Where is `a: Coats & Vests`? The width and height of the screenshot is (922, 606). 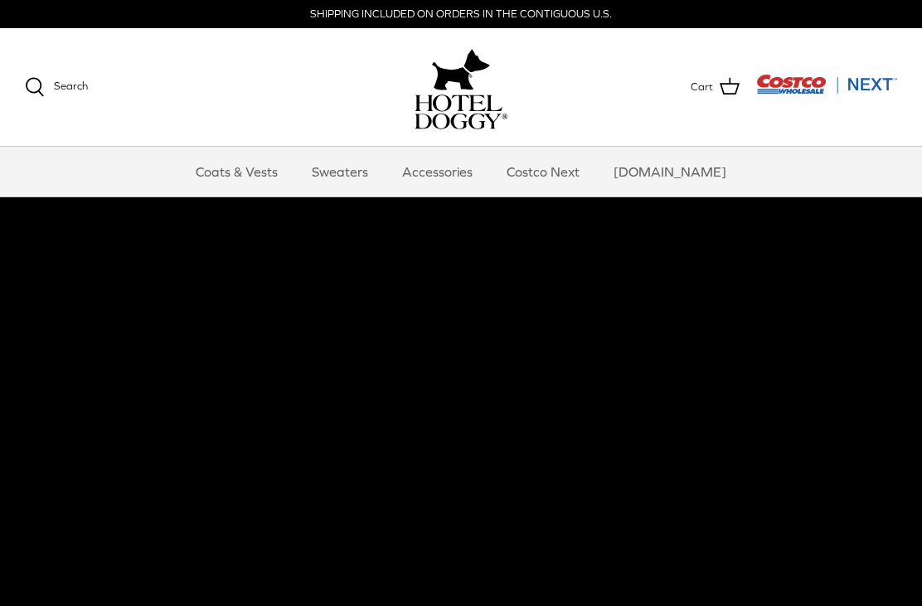
a: Coats & Vests is located at coordinates (236, 172).